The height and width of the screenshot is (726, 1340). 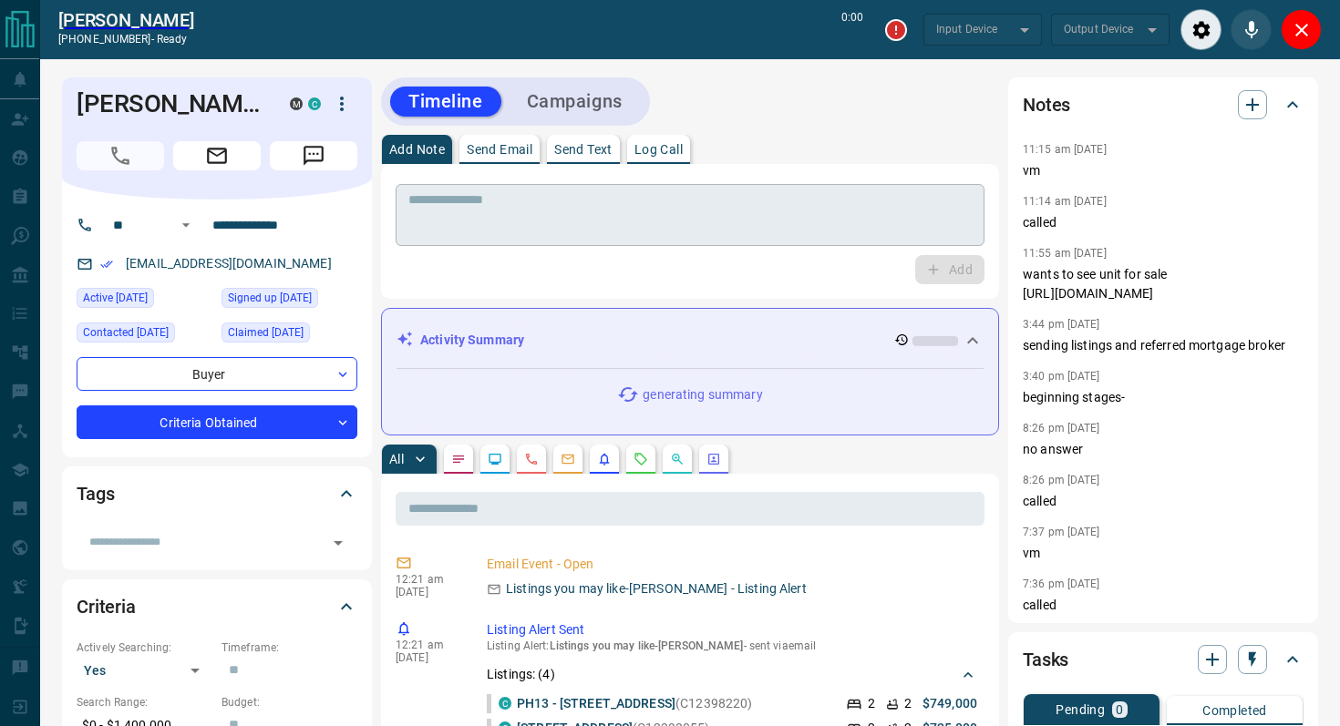 I want to click on p: Add Note, so click(x=416, y=149).